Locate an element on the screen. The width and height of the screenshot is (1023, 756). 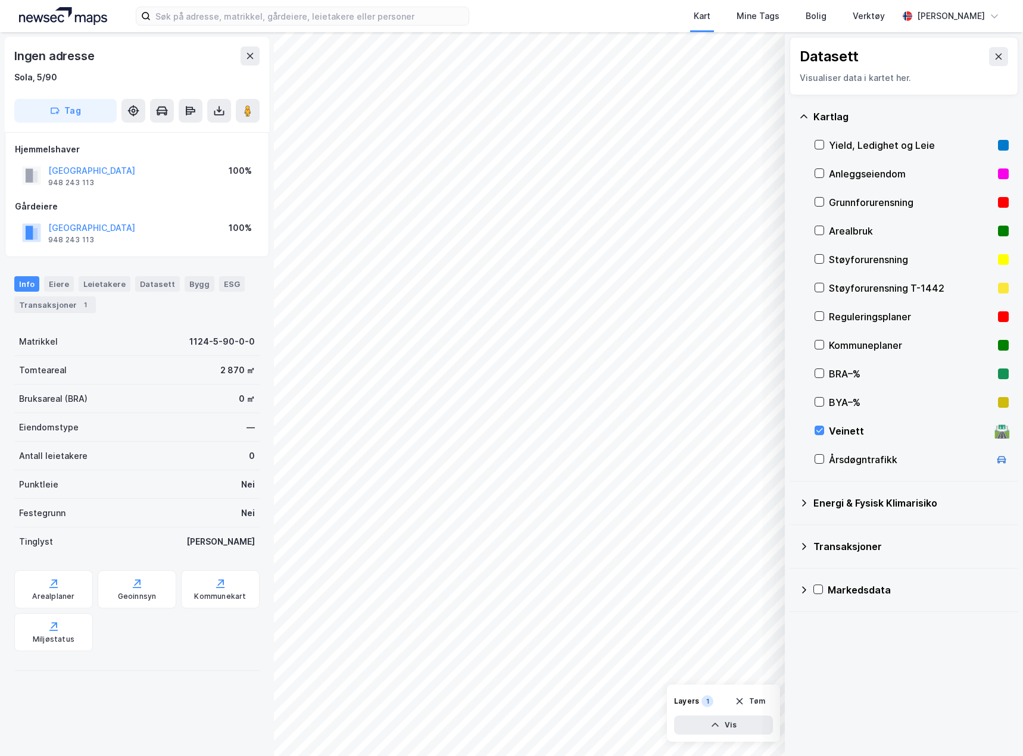
div: Verktøy is located at coordinates (869, 16).